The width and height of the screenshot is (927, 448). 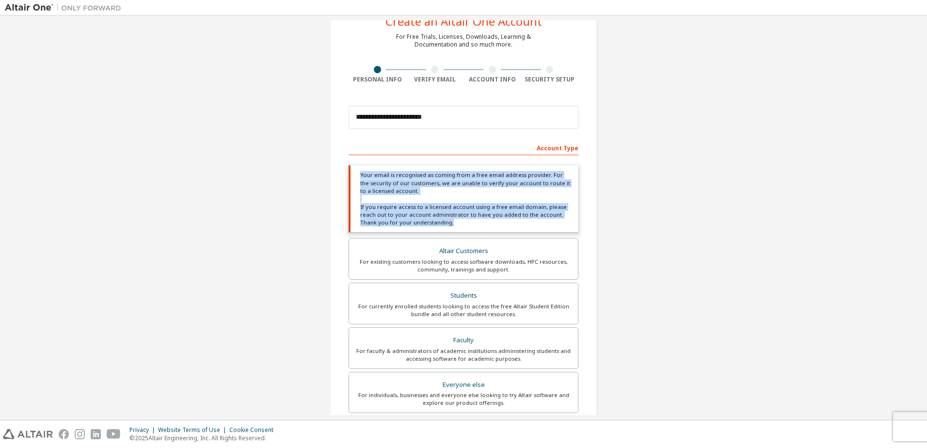 What do you see at coordinates (464, 310) in the screenshot?
I see `div: For currently enrolled students looking to access the free Altair Student Edition bundle and all ...` at bounding box center [464, 310].